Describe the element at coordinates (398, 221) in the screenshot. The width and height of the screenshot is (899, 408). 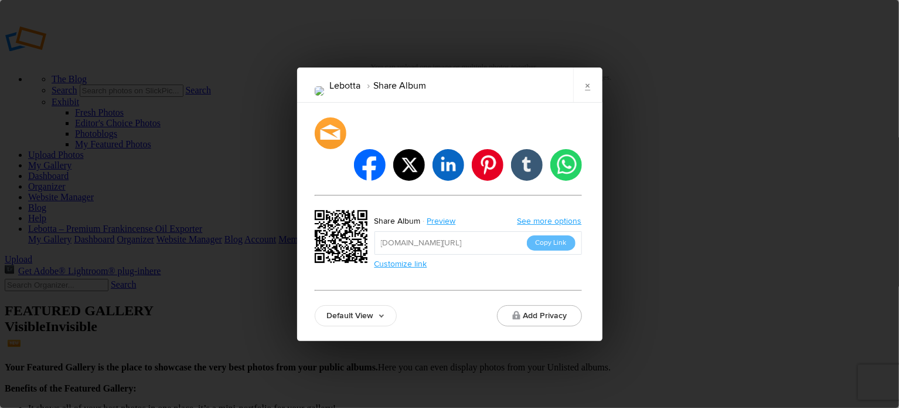
I see `div: Share Album` at that location.